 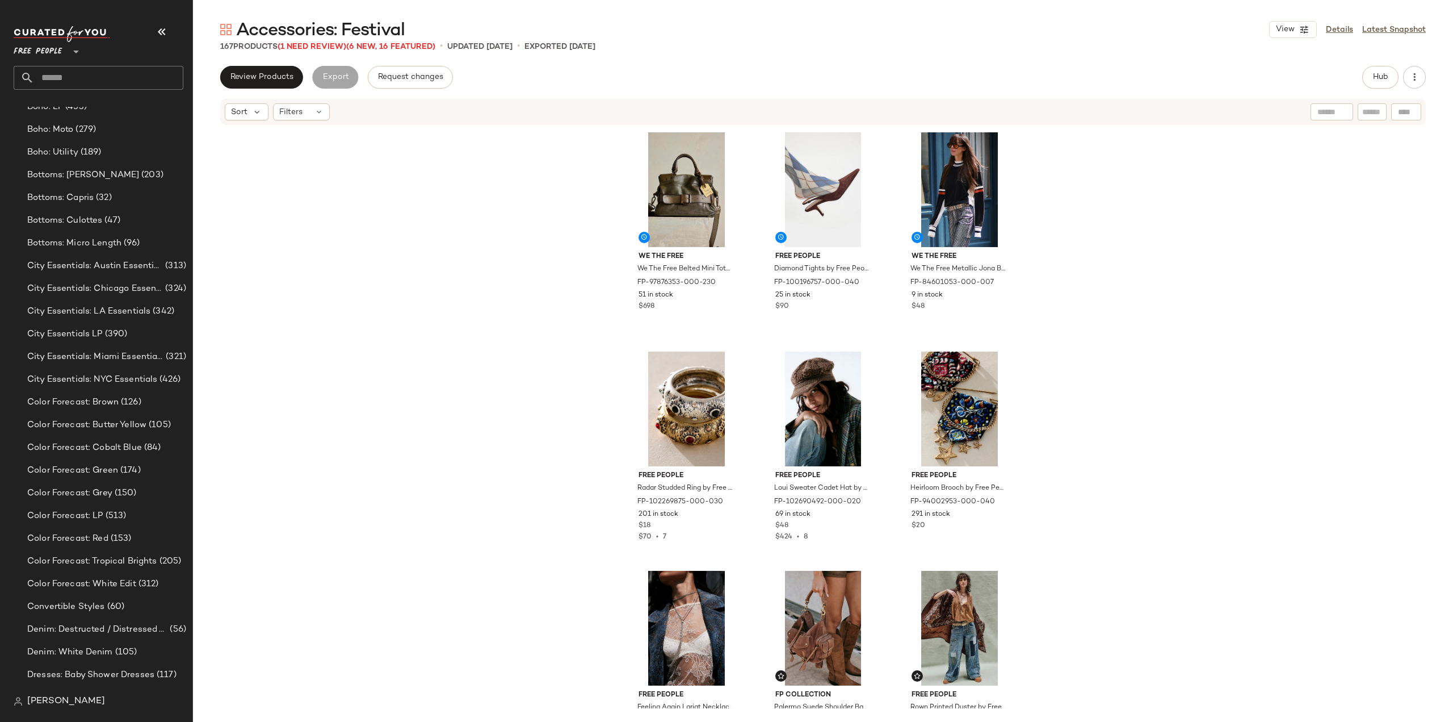 What do you see at coordinates (958, 707) in the screenshot?
I see `span: Rown Printed Duster by Free People in Brown` at bounding box center [958, 707].